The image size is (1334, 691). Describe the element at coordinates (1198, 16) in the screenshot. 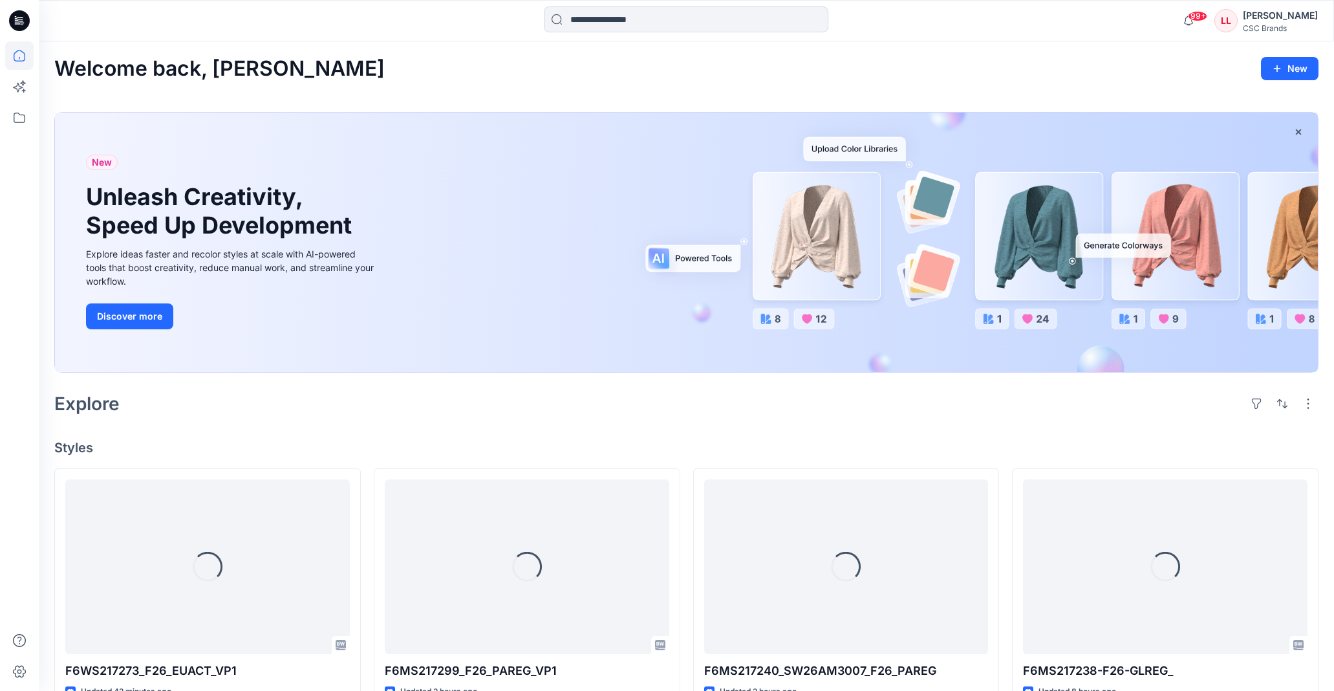

I see `span: 99+` at that location.